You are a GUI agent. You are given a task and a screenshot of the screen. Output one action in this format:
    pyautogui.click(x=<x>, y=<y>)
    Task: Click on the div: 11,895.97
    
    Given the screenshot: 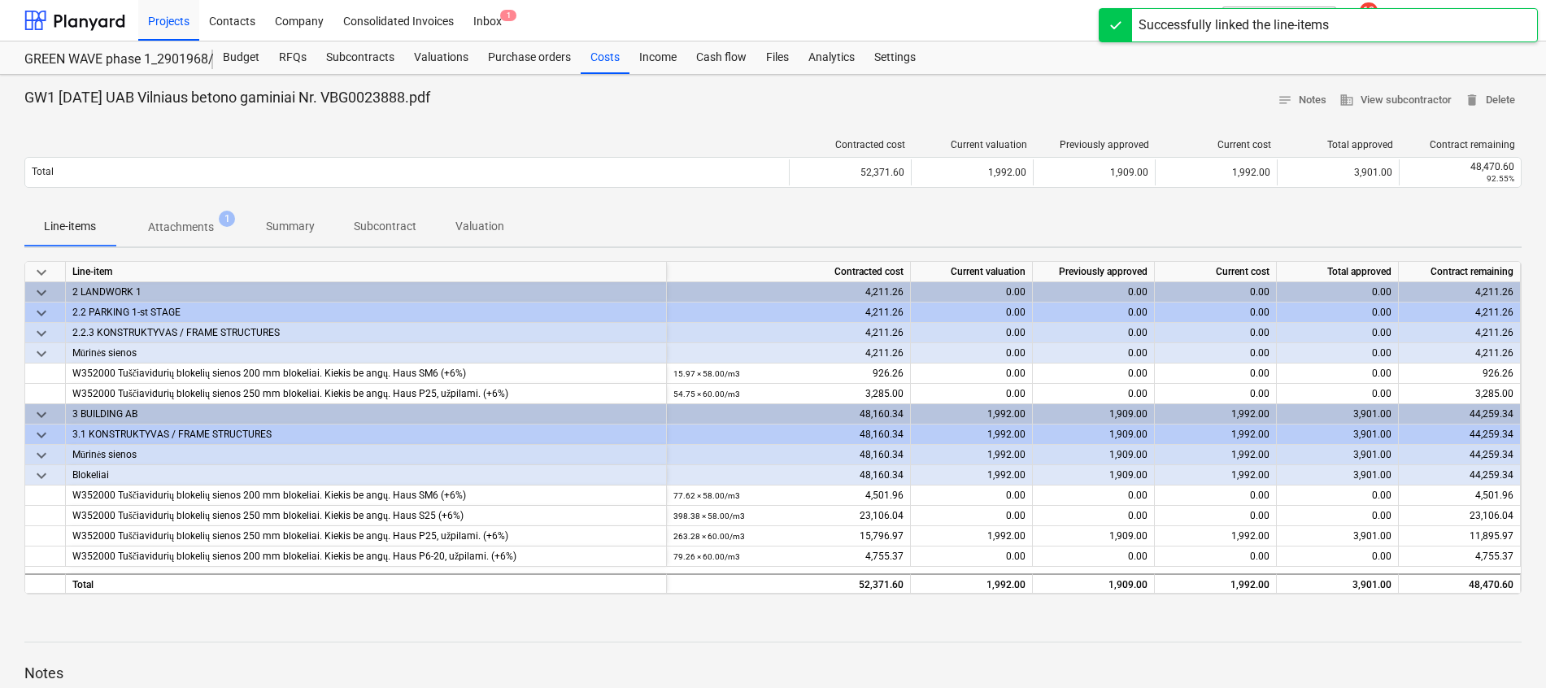 What is the action you would take?
    pyautogui.click(x=1459, y=536)
    